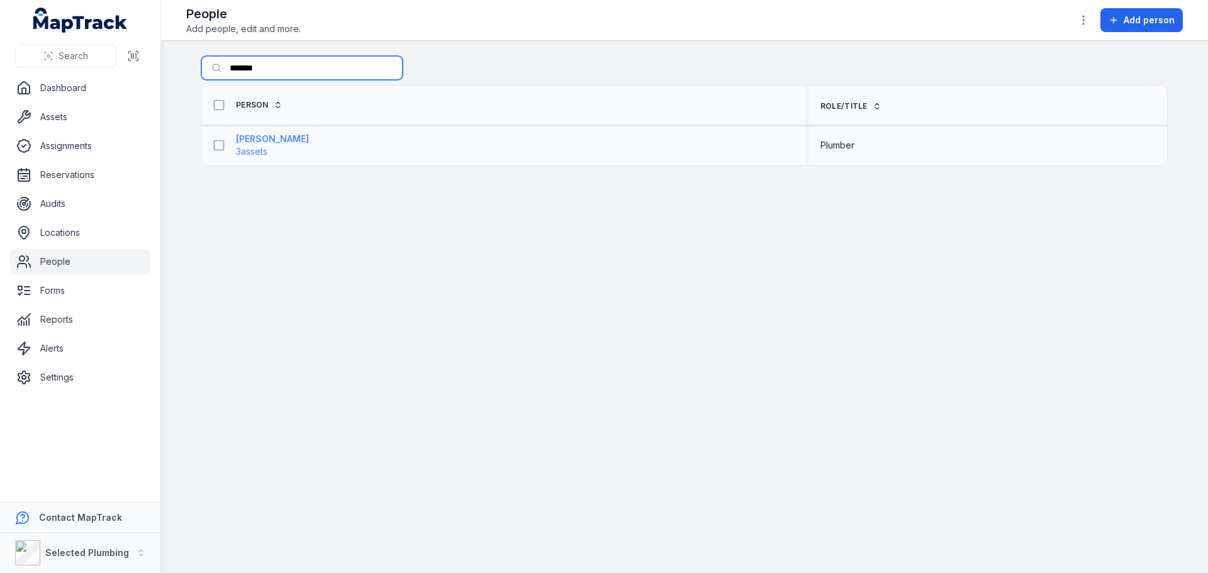  Describe the element at coordinates (244, 14) in the screenshot. I see `h2: People` at that location.